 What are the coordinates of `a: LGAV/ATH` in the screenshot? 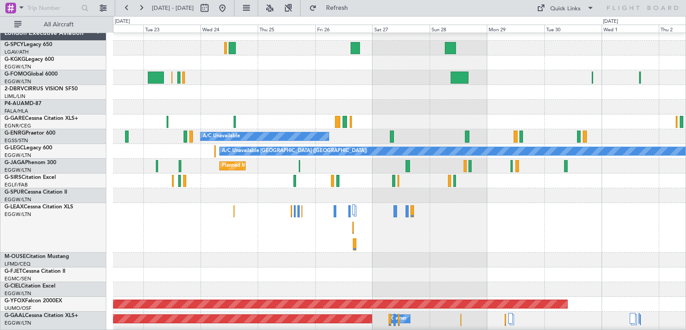 It's located at (17, 52).